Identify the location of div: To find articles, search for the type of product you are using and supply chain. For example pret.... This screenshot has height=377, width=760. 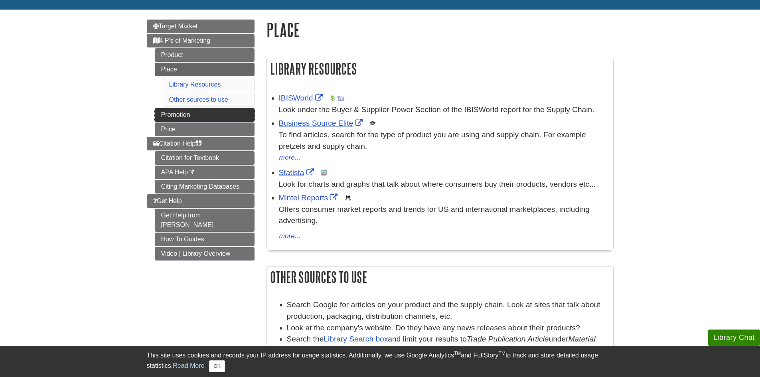
(444, 141).